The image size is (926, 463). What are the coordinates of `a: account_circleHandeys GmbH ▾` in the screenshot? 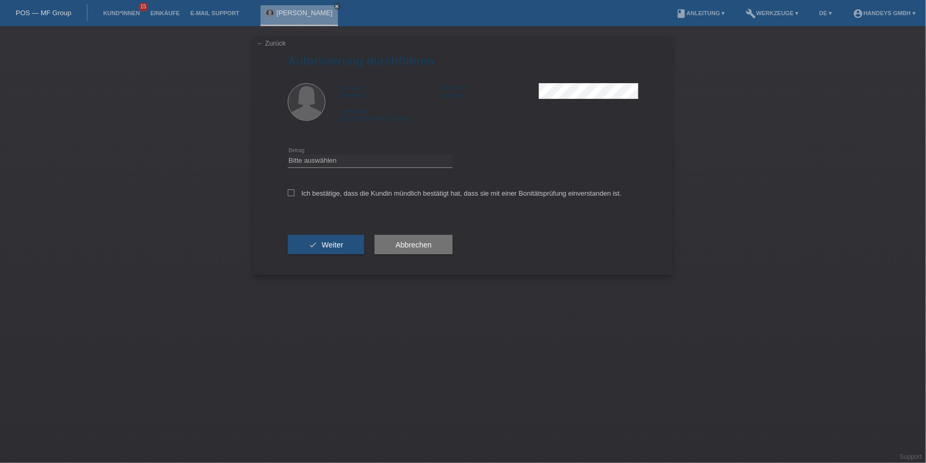 It's located at (885, 13).